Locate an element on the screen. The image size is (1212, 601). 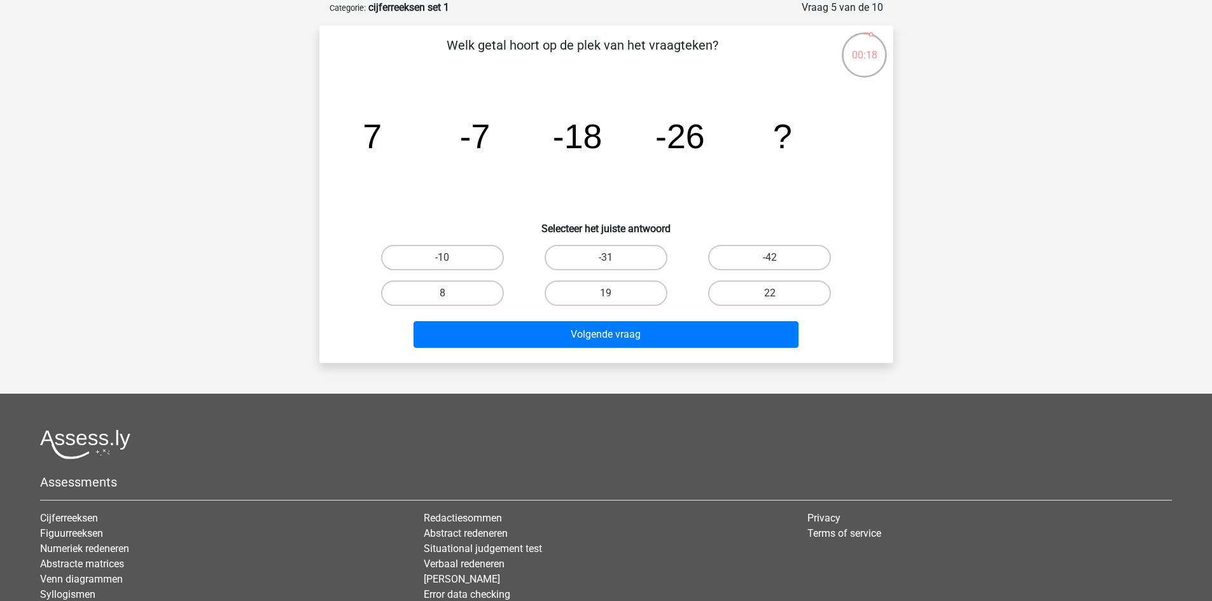
a: Numeriek redeneren is located at coordinates (85, 549).